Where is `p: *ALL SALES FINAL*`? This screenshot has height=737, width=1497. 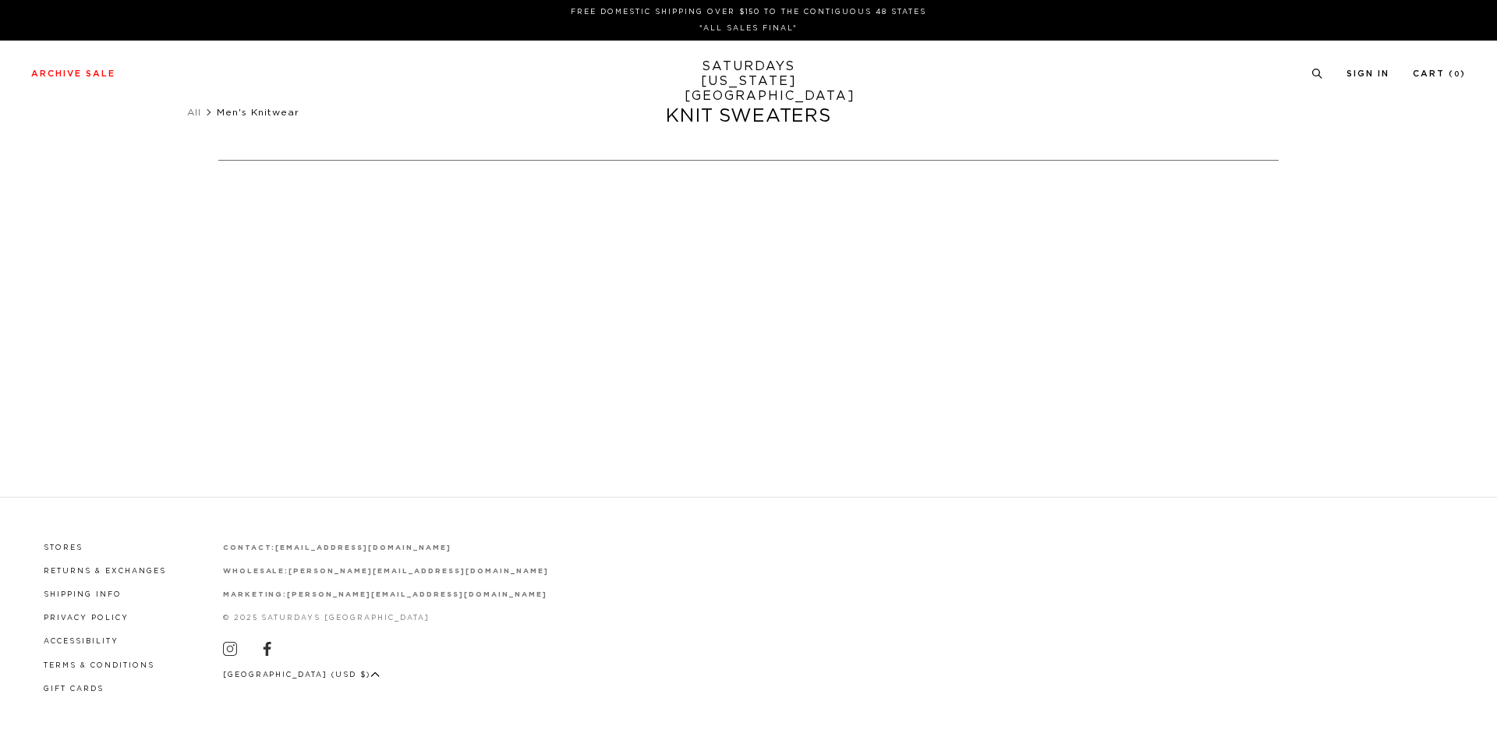
p: *ALL SALES FINAL* is located at coordinates (748, 28).